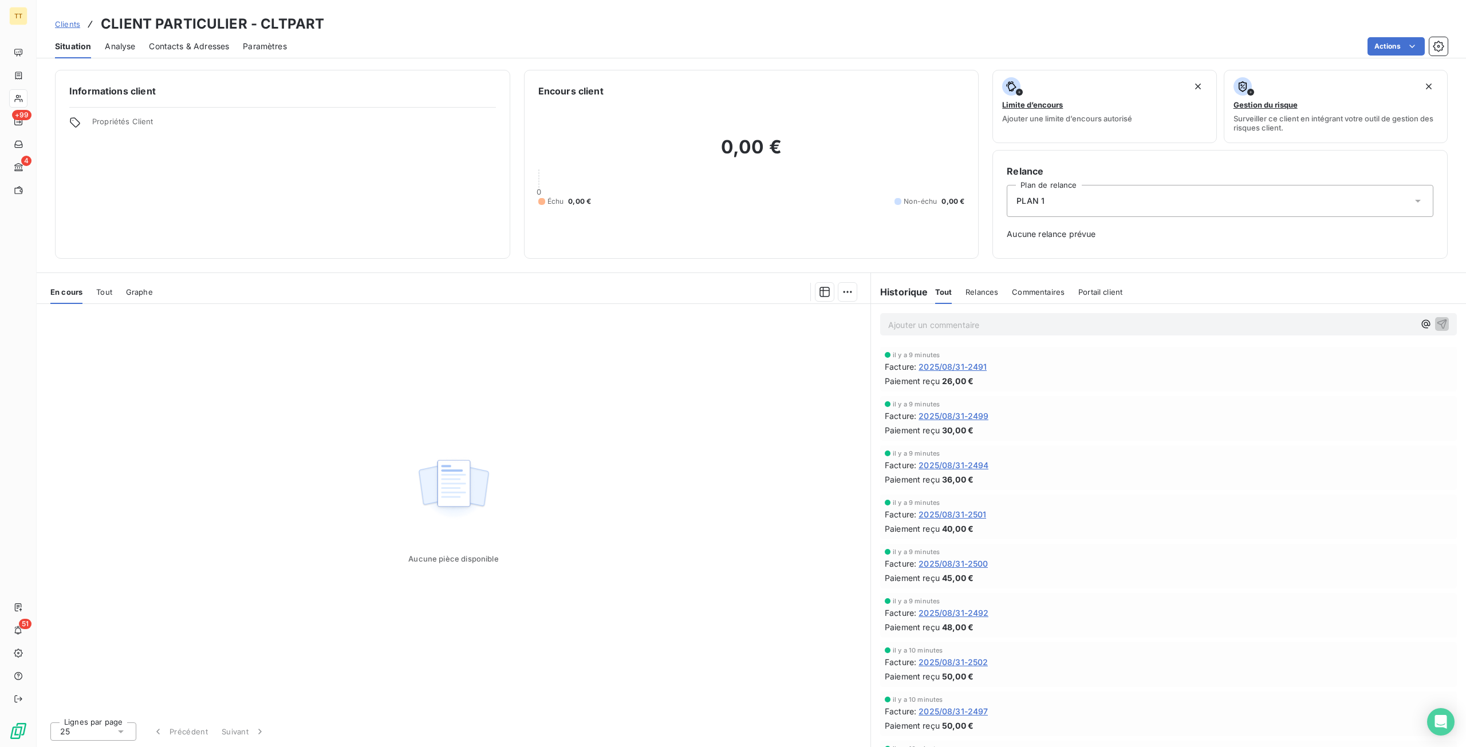 The width and height of the screenshot is (1466, 747). What do you see at coordinates (571, 91) in the screenshot?
I see `h6: Encours client` at bounding box center [571, 91].